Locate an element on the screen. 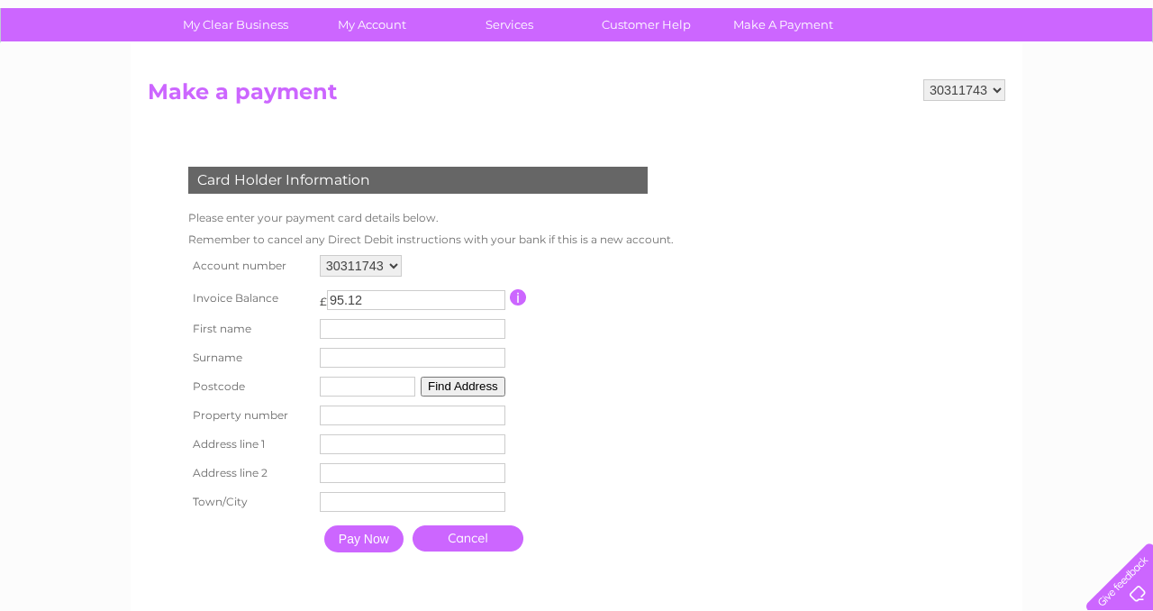  th: Account number is located at coordinates (250, 266).